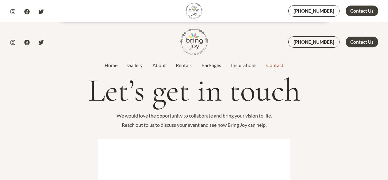  I want to click on a: Rentals, so click(184, 65).